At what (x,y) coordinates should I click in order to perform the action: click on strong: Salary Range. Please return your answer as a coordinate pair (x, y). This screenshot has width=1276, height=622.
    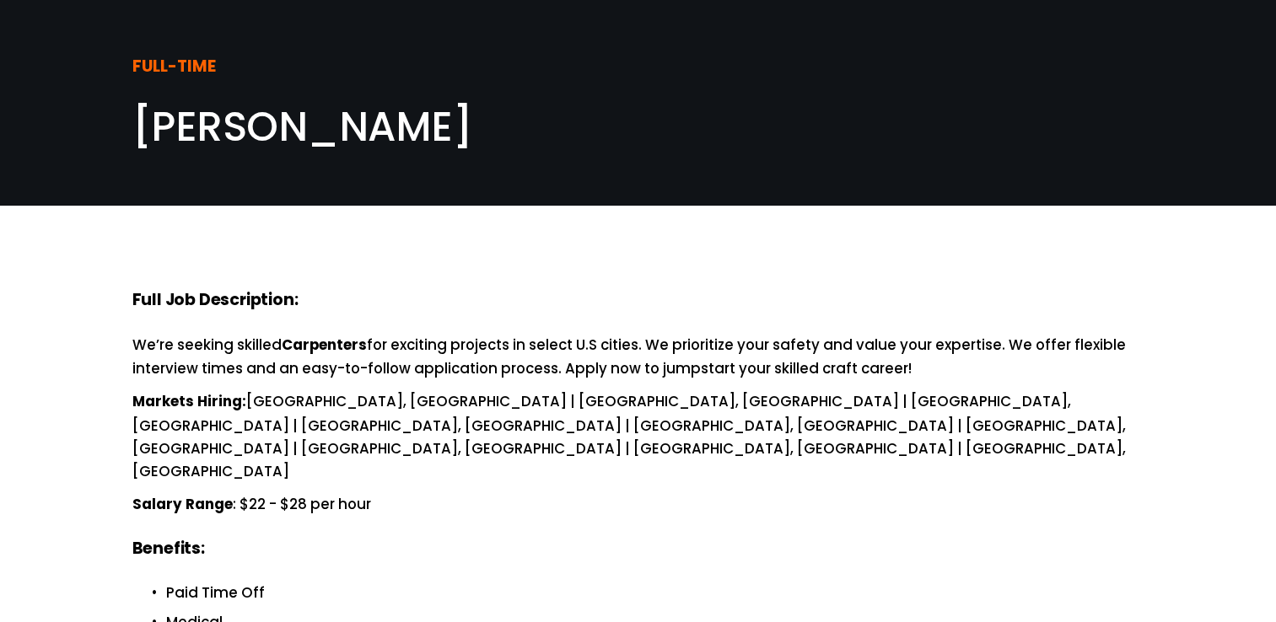
    Looking at the image, I should click on (182, 505).